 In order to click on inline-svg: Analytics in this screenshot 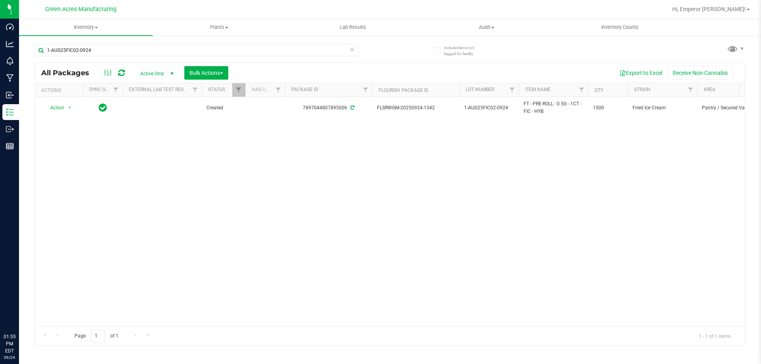, I will do `click(10, 44)`.